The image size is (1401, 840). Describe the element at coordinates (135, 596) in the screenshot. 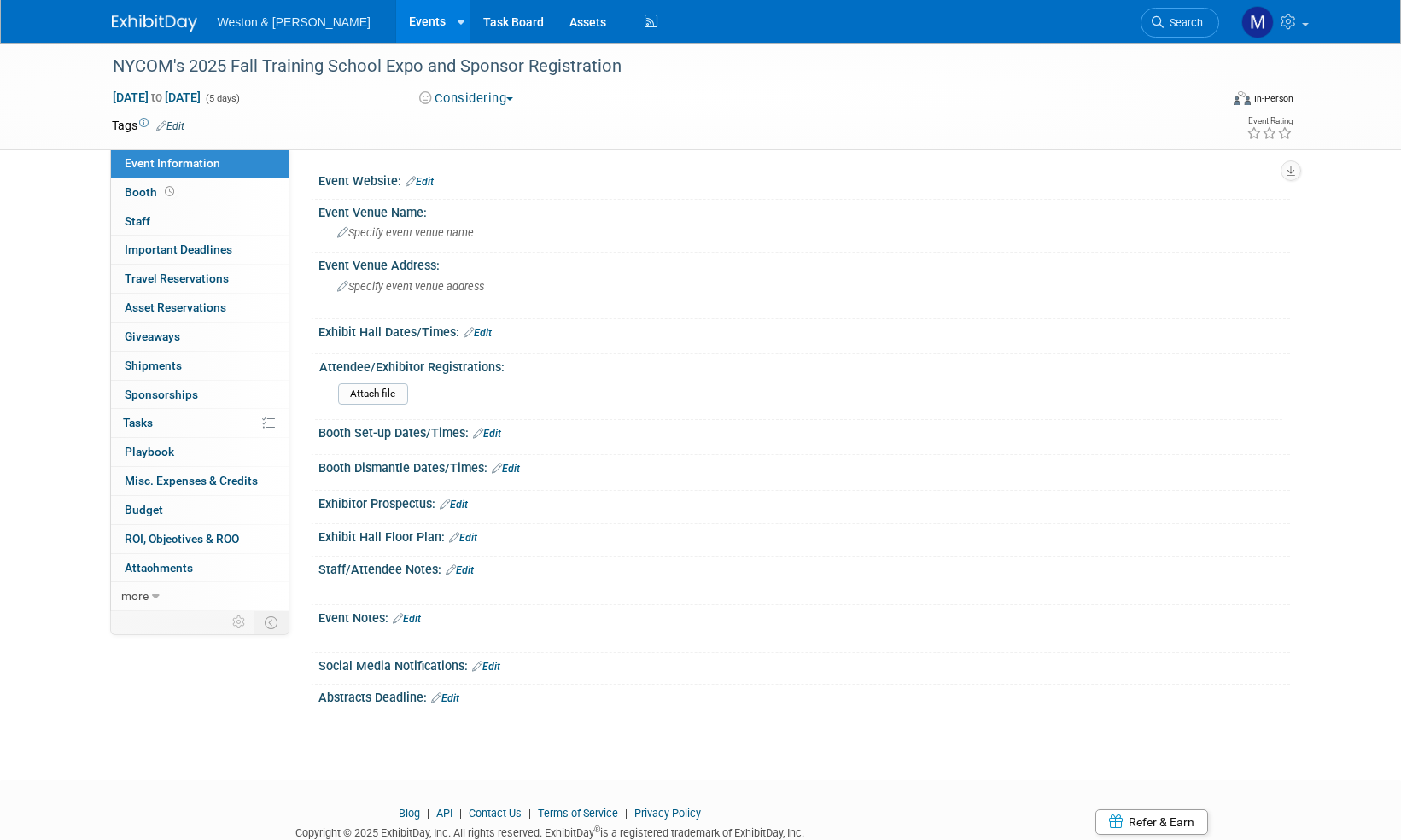

I see `span: more` at that location.